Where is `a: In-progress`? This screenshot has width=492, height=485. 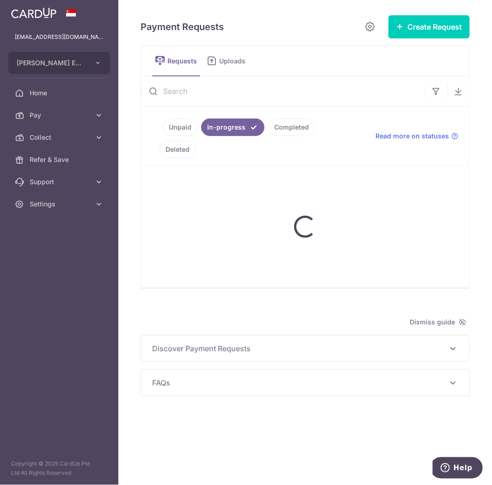
a: In-progress is located at coordinates (233, 127).